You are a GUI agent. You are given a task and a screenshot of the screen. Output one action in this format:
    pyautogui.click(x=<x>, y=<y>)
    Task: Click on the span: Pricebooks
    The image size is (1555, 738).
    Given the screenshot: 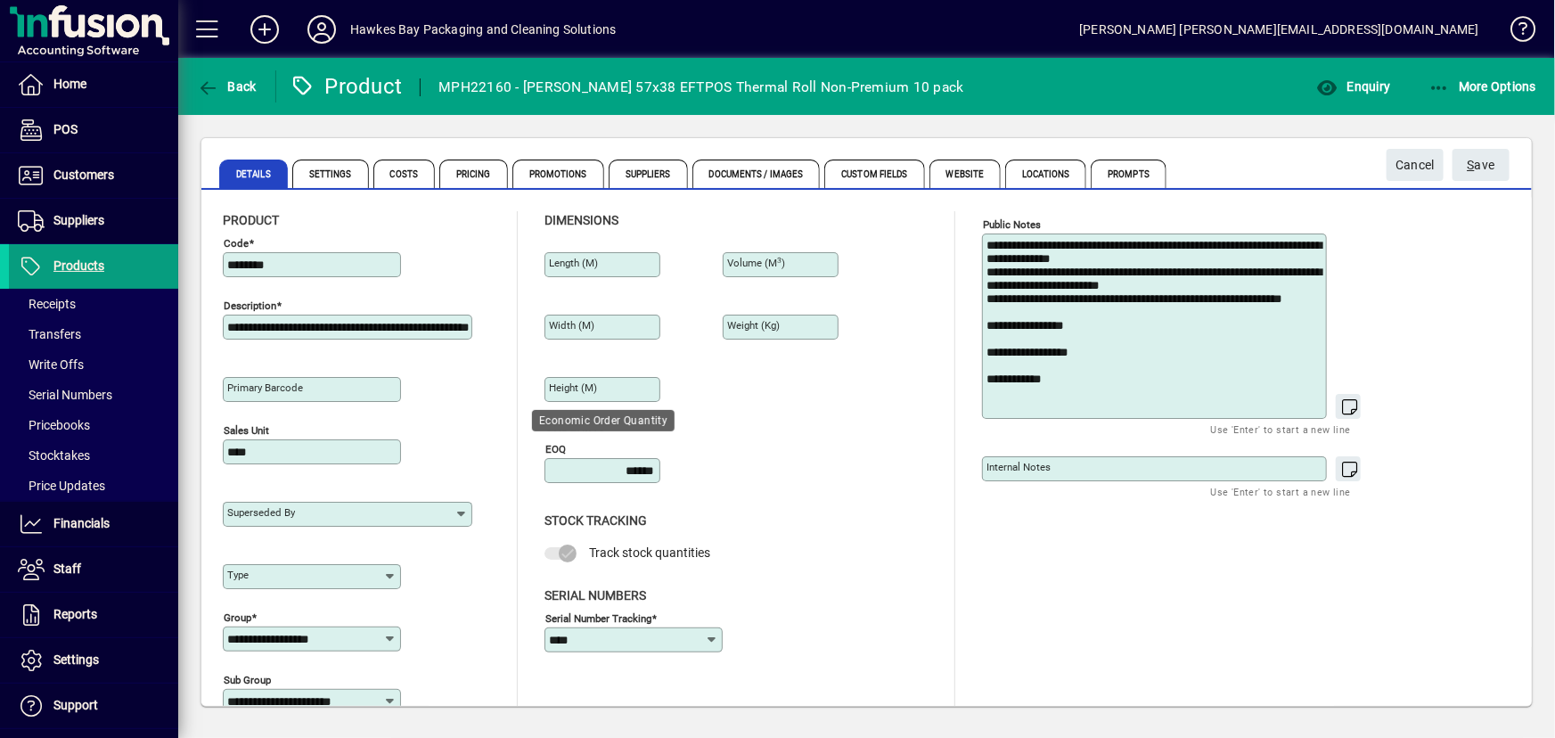 What is the action you would take?
    pyautogui.click(x=53, y=425)
    